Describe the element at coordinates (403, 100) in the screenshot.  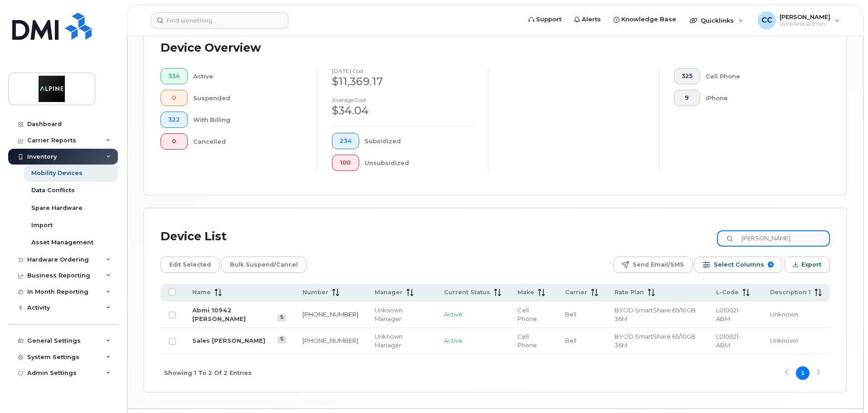
I see `h4: Average cost` at that location.